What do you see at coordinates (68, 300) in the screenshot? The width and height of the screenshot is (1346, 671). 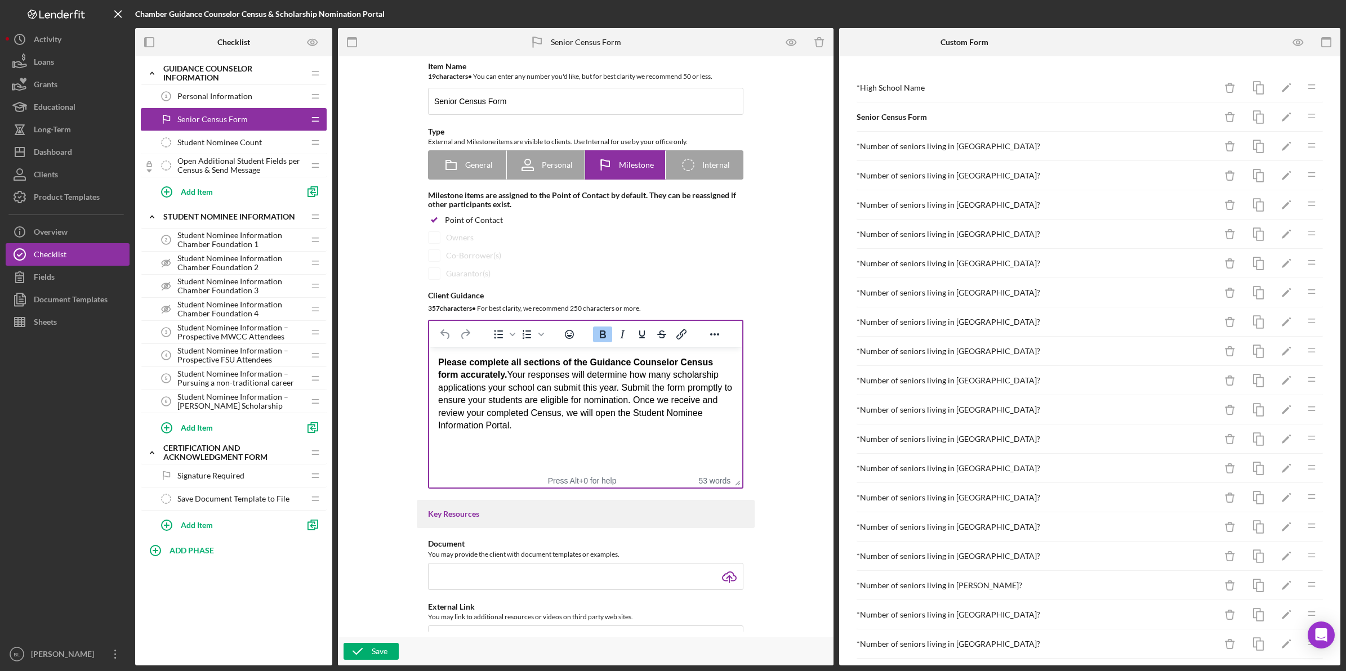 I see `a: Document Templates` at bounding box center [68, 300].